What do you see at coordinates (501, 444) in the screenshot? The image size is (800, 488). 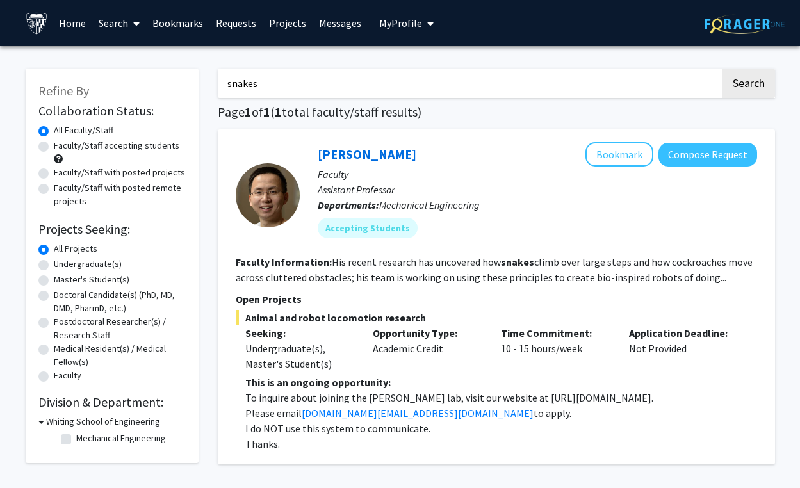 I see `p: Thanks.` at bounding box center [501, 444].